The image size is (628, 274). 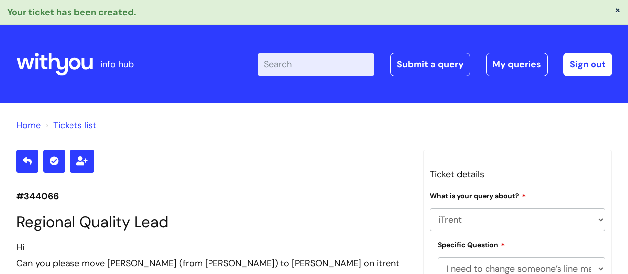 What do you see at coordinates (430, 64) in the screenshot?
I see `a: Submit a query` at bounding box center [430, 64].